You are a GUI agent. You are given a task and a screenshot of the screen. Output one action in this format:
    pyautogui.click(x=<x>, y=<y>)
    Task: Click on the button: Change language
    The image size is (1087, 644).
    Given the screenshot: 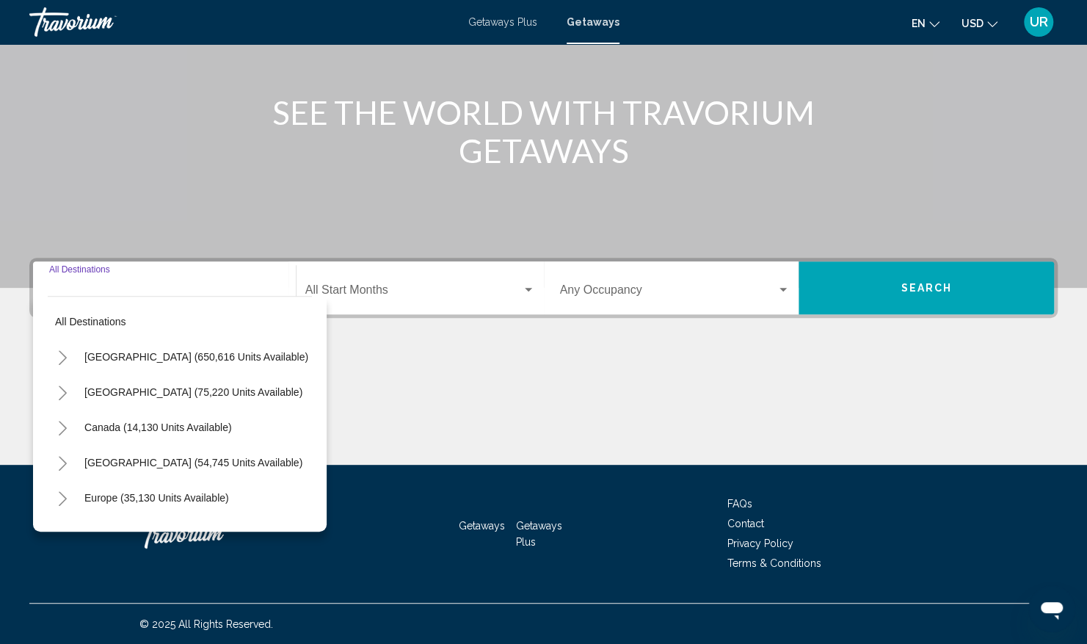 What is the action you would take?
    pyautogui.click(x=925, y=23)
    